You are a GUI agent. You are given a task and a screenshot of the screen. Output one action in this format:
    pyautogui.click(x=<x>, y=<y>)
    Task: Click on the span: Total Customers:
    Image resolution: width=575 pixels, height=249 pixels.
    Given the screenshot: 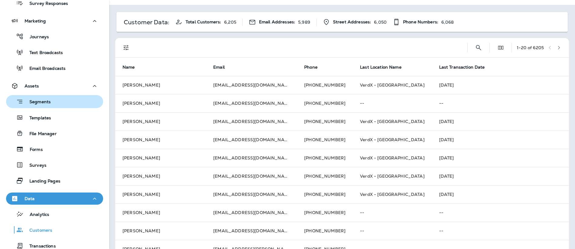 What is the action you would take?
    pyautogui.click(x=203, y=22)
    